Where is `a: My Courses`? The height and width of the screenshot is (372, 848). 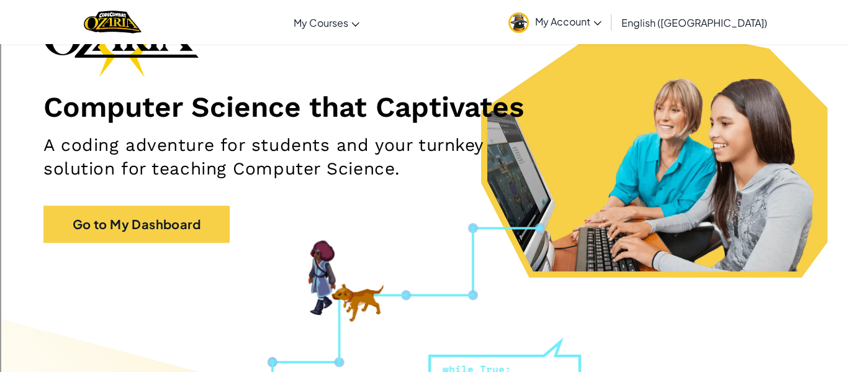 a: My Courses is located at coordinates (327, 22).